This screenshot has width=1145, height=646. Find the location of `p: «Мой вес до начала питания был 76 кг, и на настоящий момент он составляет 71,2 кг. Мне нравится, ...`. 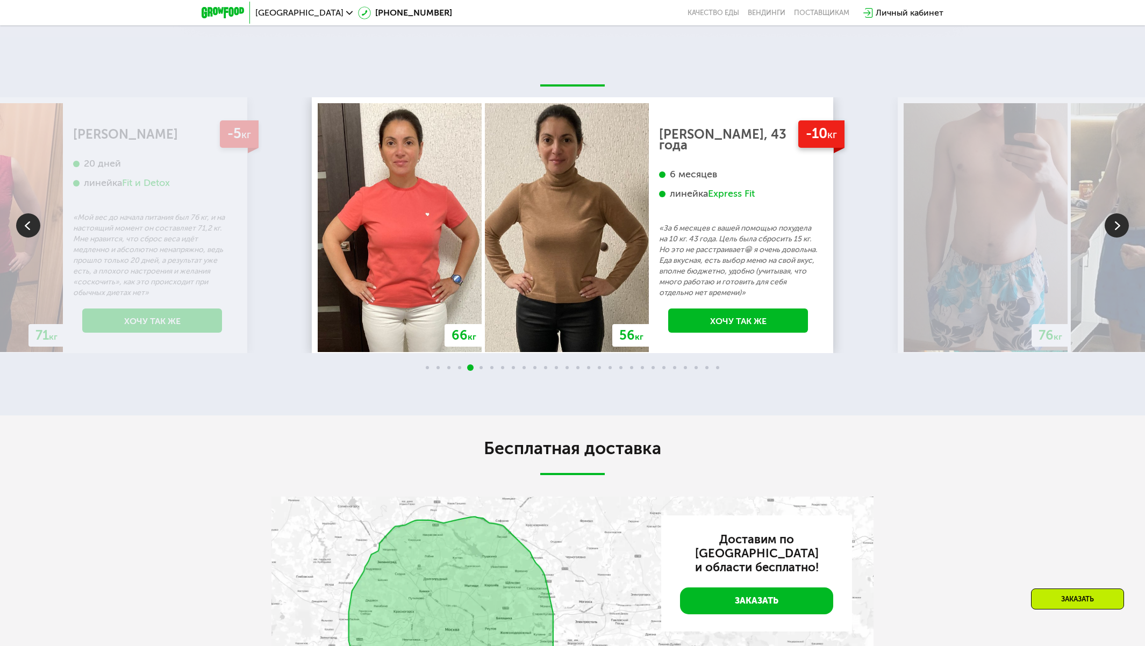

p: «Мой вес до начала питания был 76 кг, и на настоящий момент он составляет 71,2 кг. Мне нравится, ... is located at coordinates (152, 255).